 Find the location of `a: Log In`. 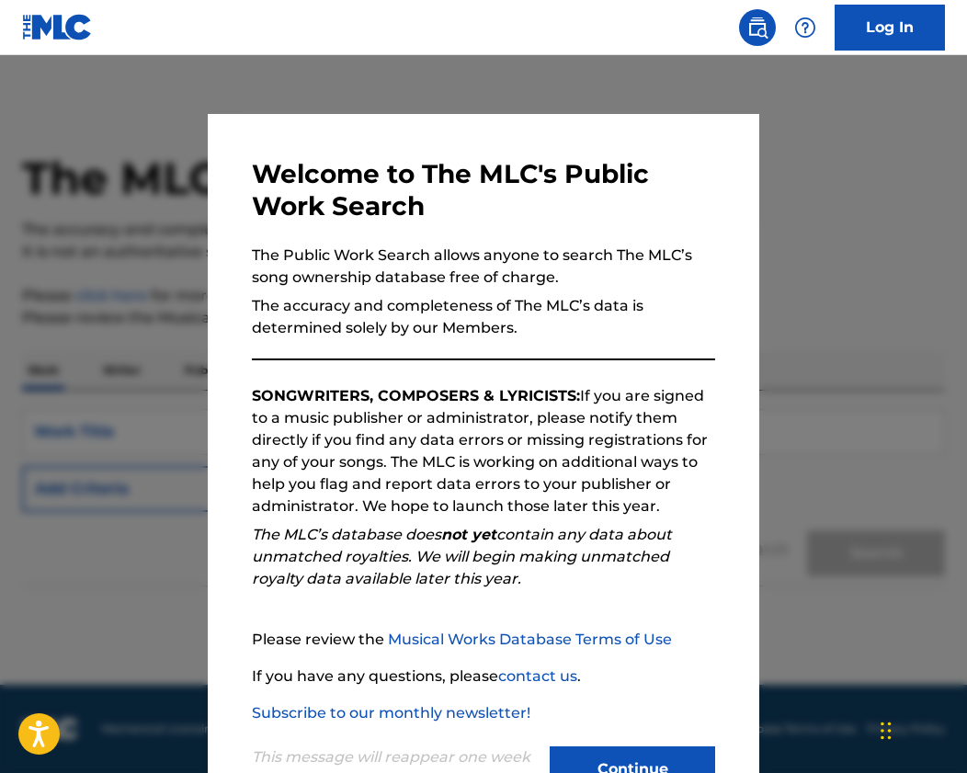

a: Log In is located at coordinates (890, 28).